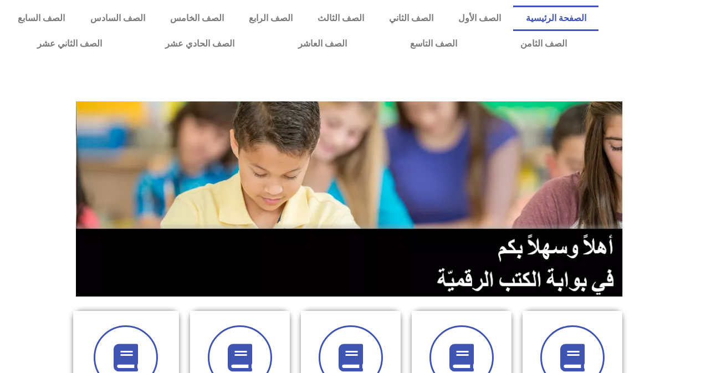 This screenshot has height=373, width=701. What do you see at coordinates (197, 18) in the screenshot?
I see `a: الصف الخامس` at bounding box center [197, 18].